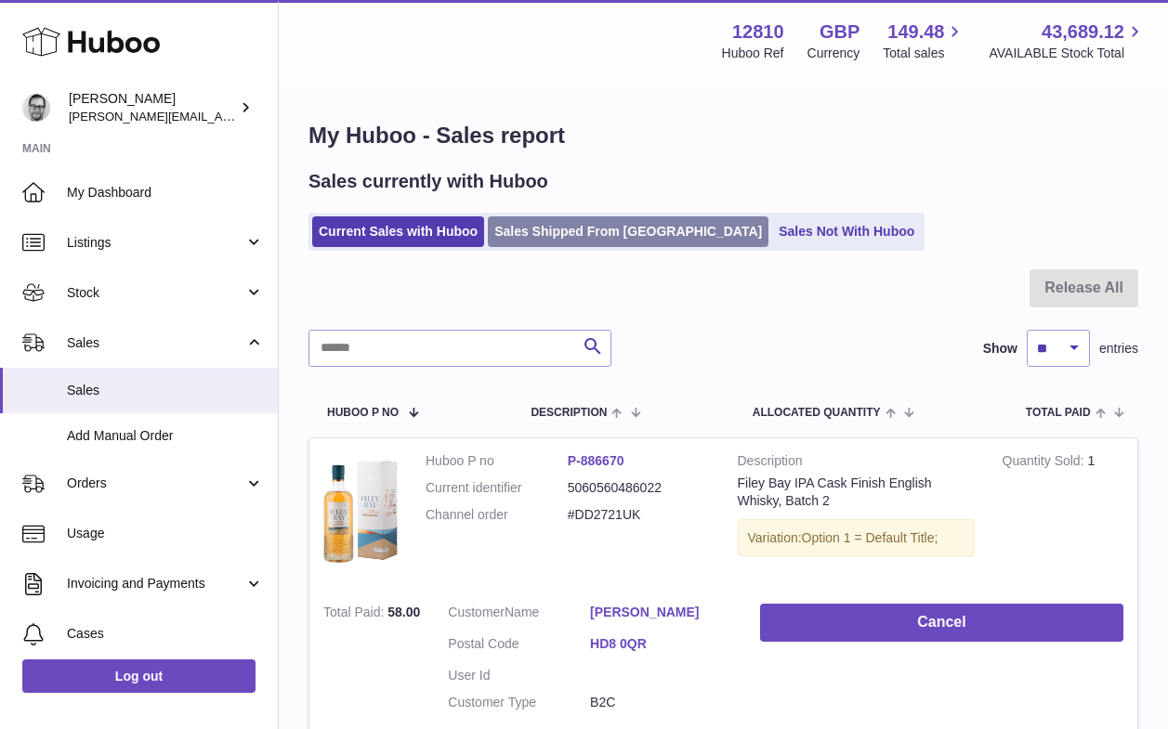 This screenshot has width=1168, height=729. Describe the element at coordinates (155, 583) in the screenshot. I see `span: Invoicing and Payments` at that location.